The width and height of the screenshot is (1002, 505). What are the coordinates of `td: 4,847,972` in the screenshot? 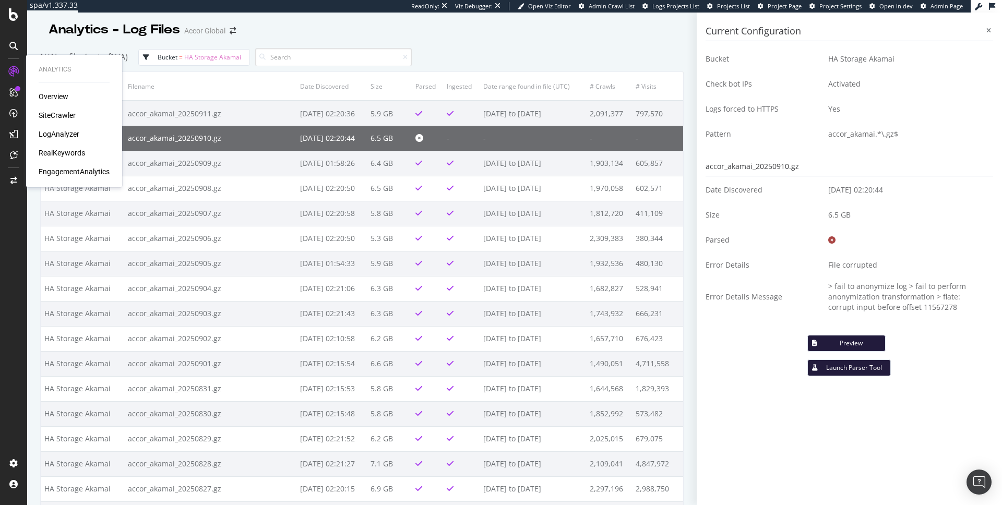 It's located at (657, 464).